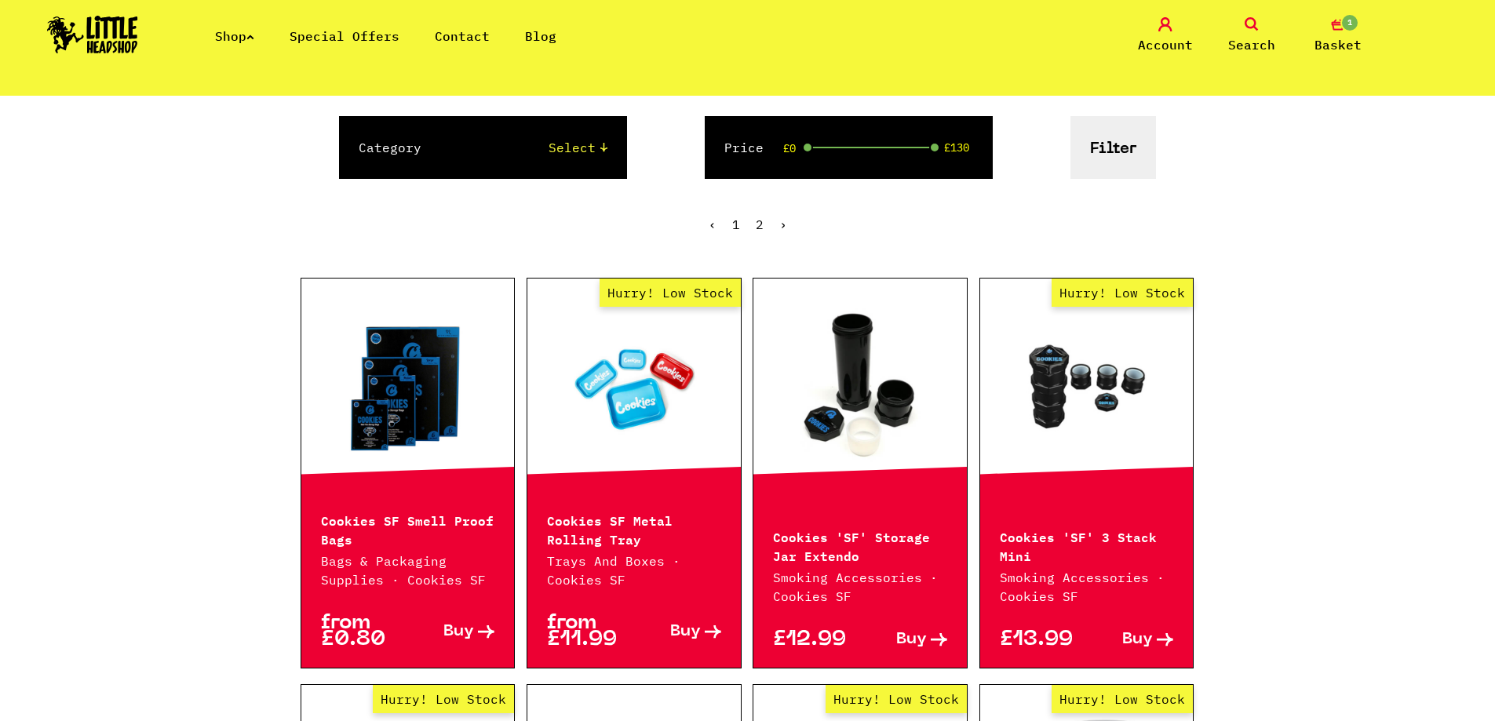 The height and width of the screenshot is (721, 1495). Describe the element at coordinates (344, 36) in the screenshot. I see `a: Special Offers` at that location.